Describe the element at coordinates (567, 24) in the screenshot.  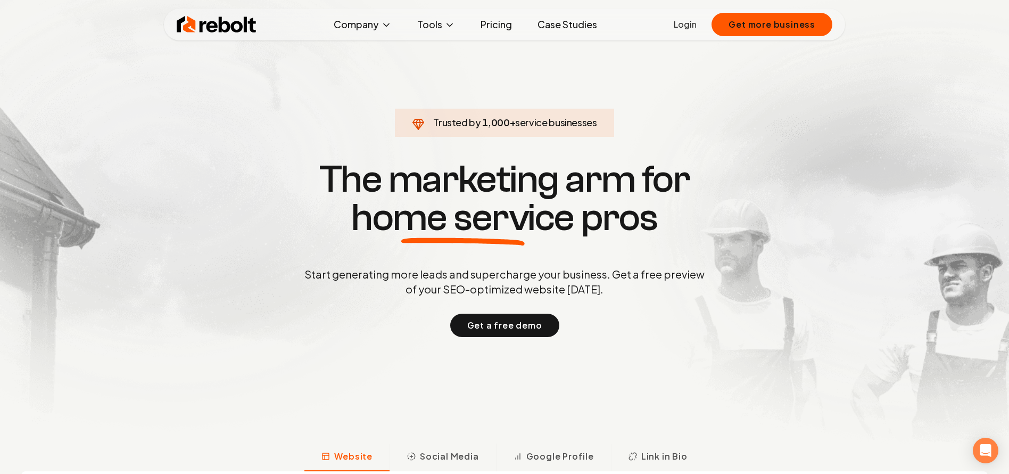
I see `a: Case Studies` at that location.